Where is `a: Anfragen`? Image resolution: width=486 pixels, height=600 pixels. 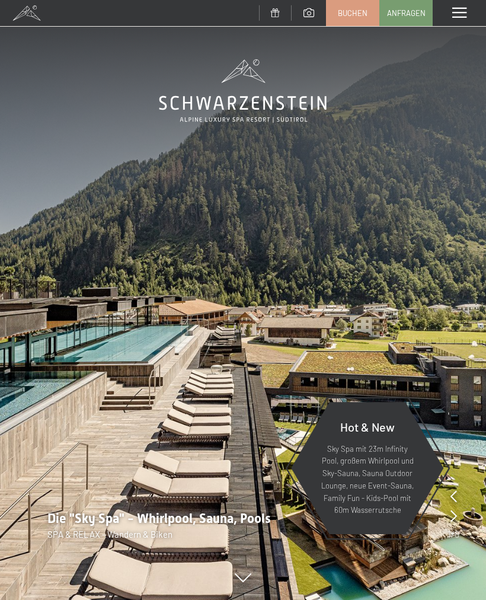 a: Anfragen is located at coordinates (406, 13).